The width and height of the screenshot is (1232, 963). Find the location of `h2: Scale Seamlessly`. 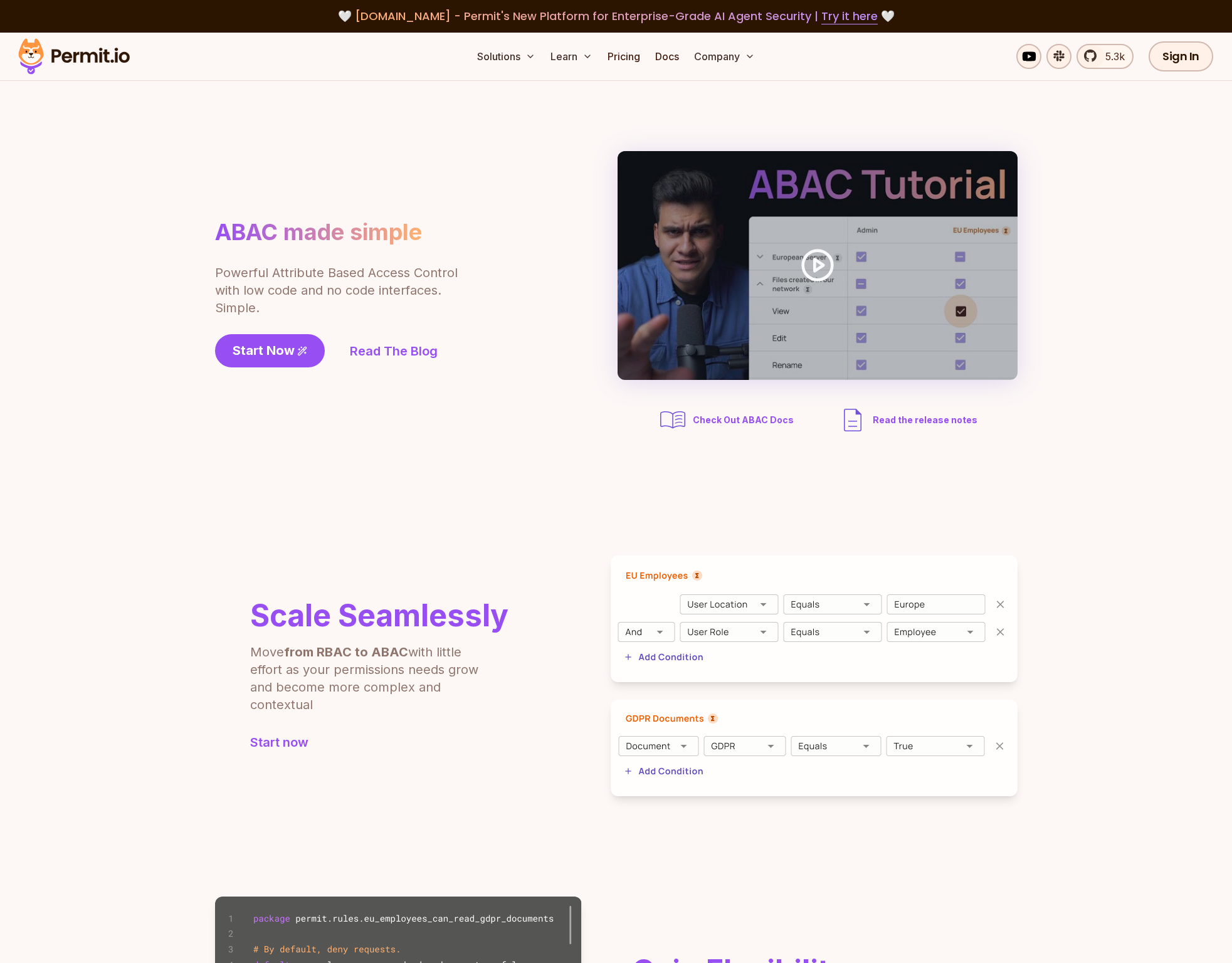

h2: Scale Seamlessly is located at coordinates (380, 616).